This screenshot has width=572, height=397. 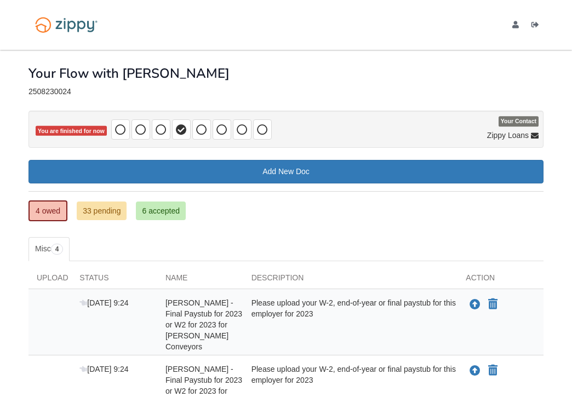 What do you see at coordinates (493, 371) in the screenshot?
I see `button: Declare Brian Anderson - Final Paystub for 2023 or W2 for 2023 for Kemper Equipment not applicable` at bounding box center [493, 371].